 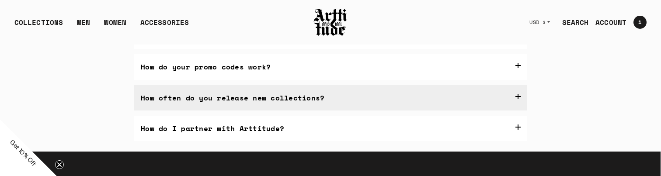 What do you see at coordinates (637, 22) in the screenshot?
I see `a: Open cart` at bounding box center [637, 22].